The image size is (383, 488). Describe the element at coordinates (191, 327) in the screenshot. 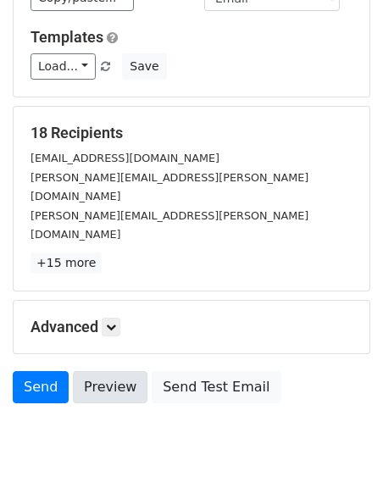

I see `h5: Advanced` at that location.